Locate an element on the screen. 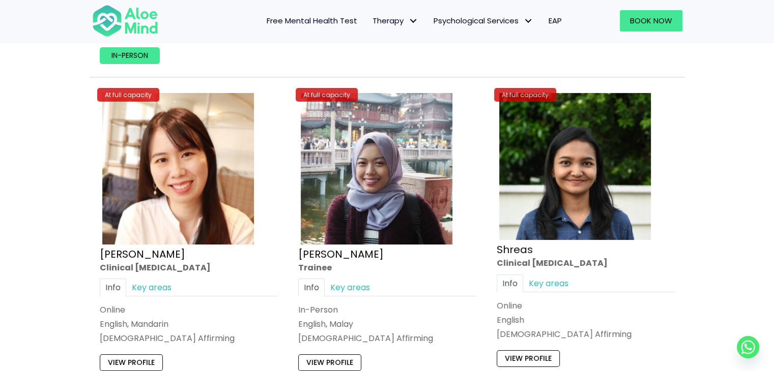  div: In-Person is located at coordinates (387, 310).